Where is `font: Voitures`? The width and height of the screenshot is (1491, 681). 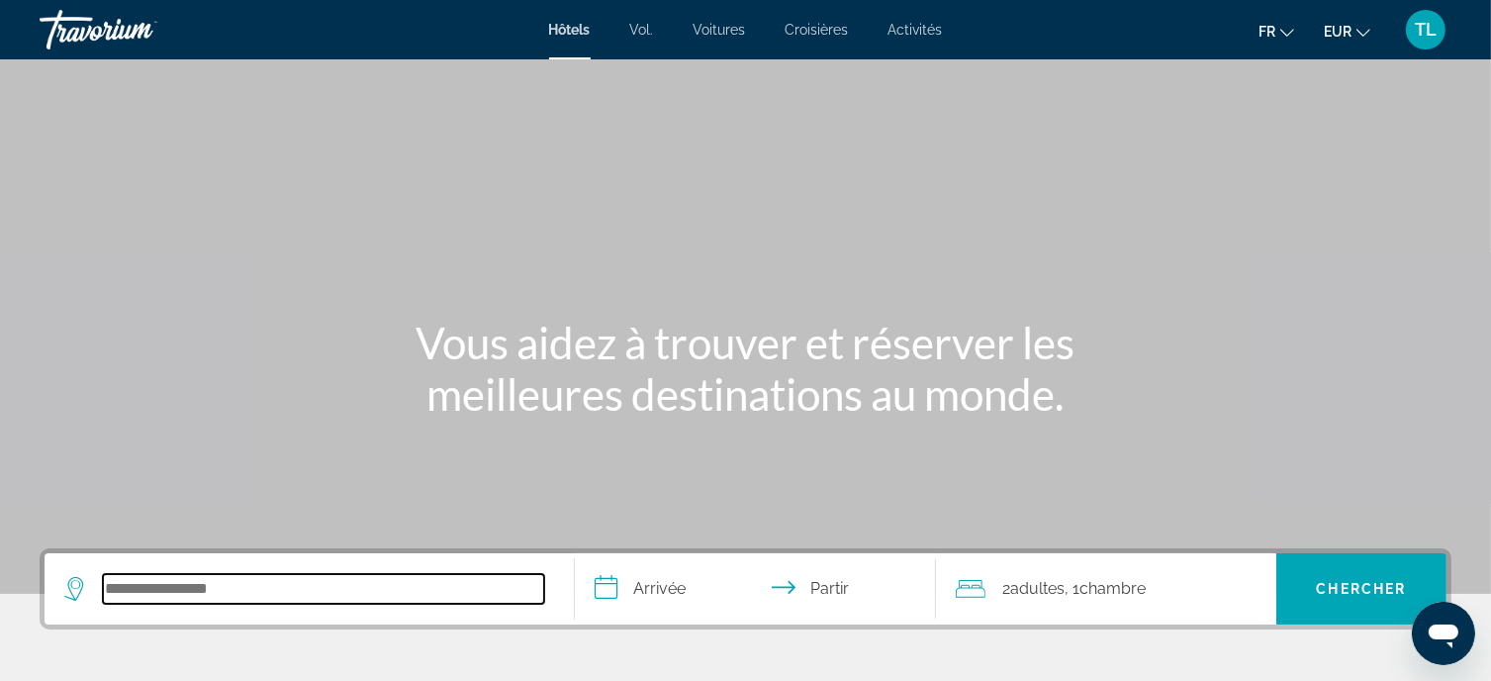 font: Voitures is located at coordinates (719, 30).